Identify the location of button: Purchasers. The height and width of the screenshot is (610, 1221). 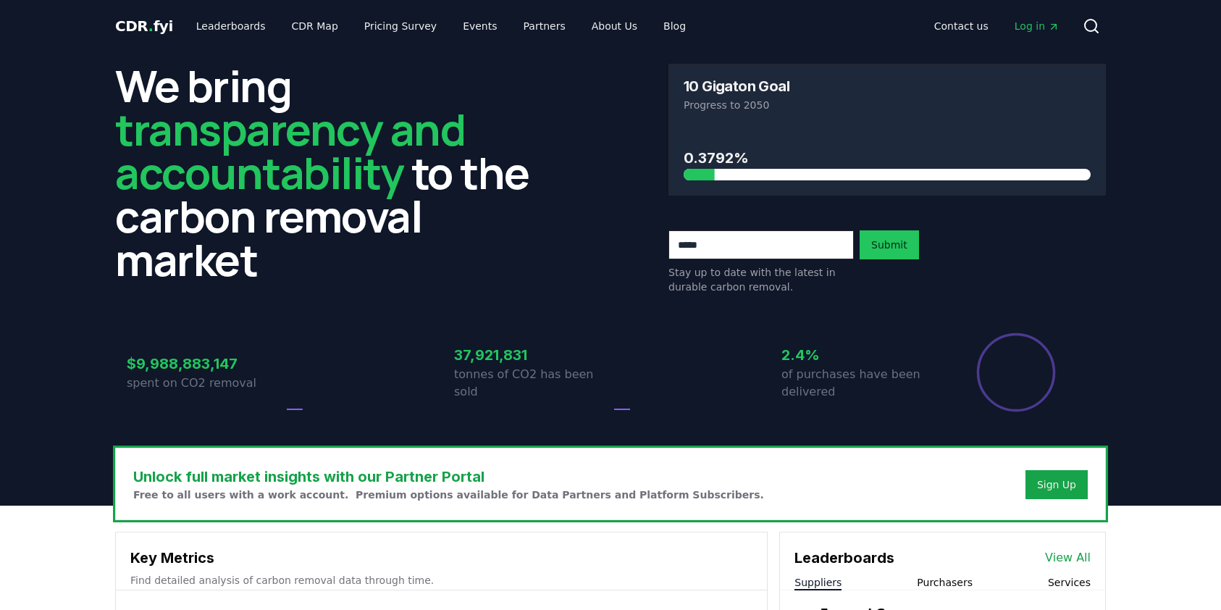
(944, 582).